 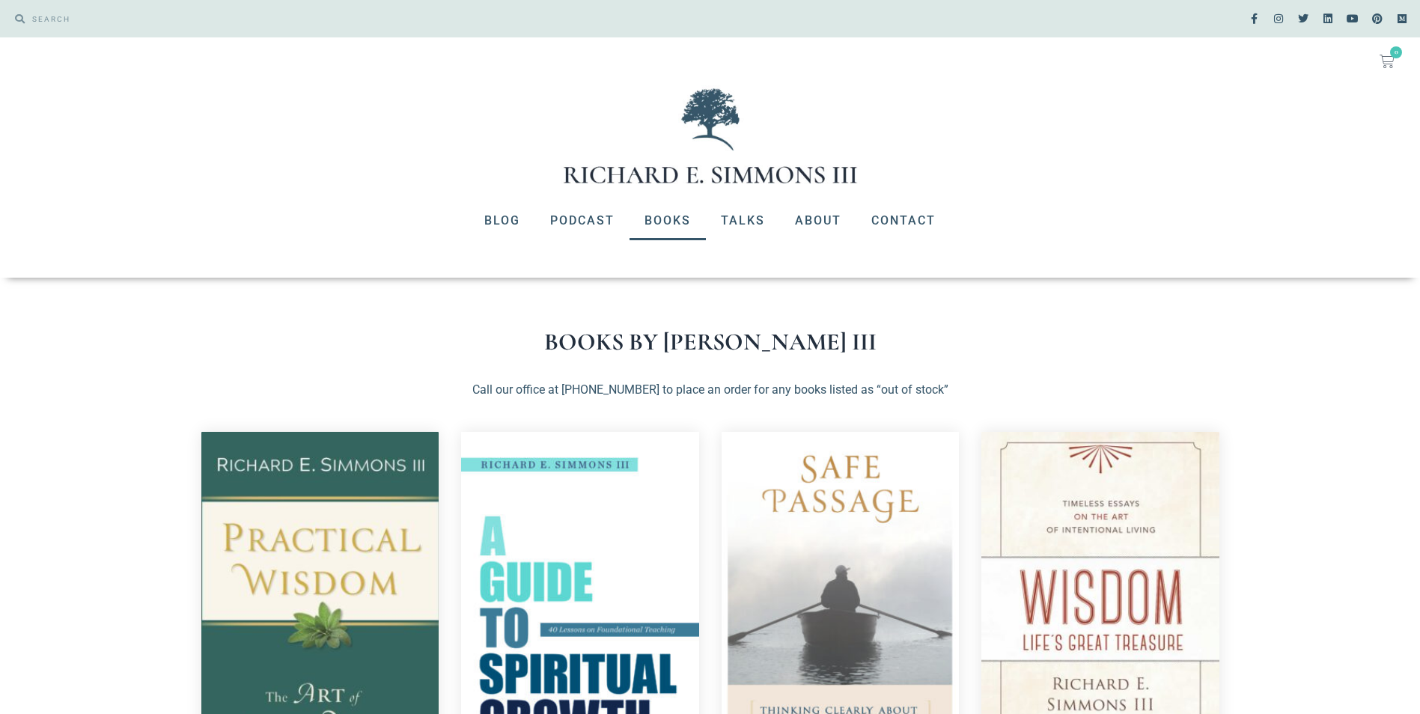 I want to click on a: About, so click(x=818, y=221).